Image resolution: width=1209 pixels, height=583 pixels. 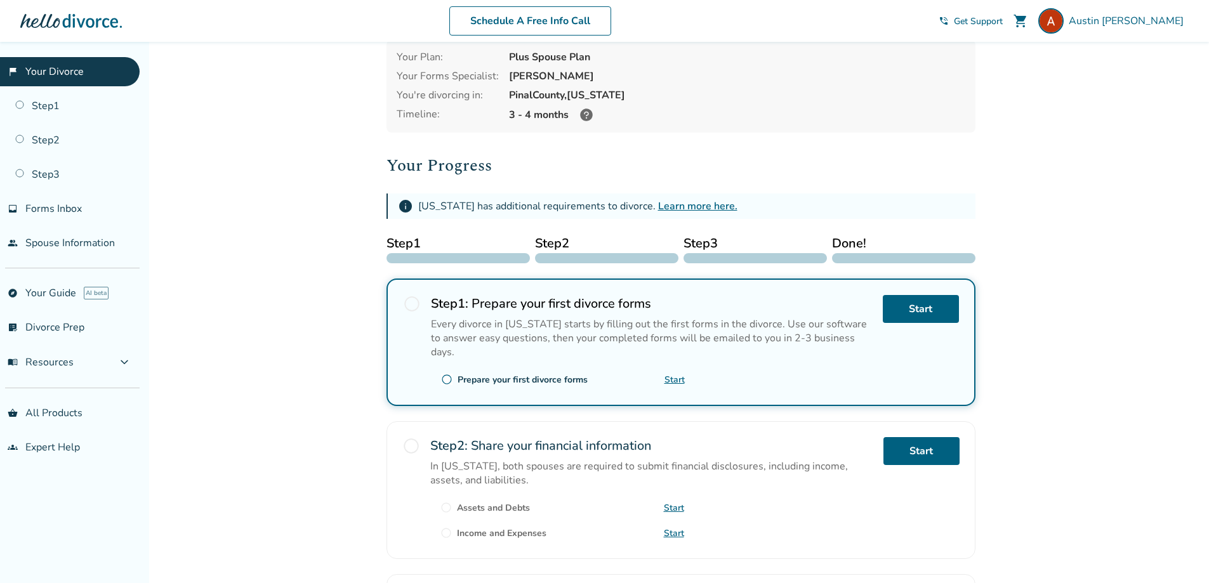 What do you see at coordinates (41, 363) in the screenshot?
I see `span: Resources` at bounding box center [41, 363].